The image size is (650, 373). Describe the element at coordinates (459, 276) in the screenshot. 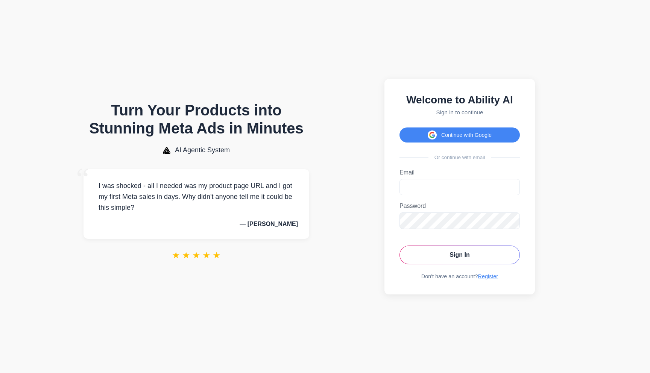

I see `div: Don't have an account?` at that location.